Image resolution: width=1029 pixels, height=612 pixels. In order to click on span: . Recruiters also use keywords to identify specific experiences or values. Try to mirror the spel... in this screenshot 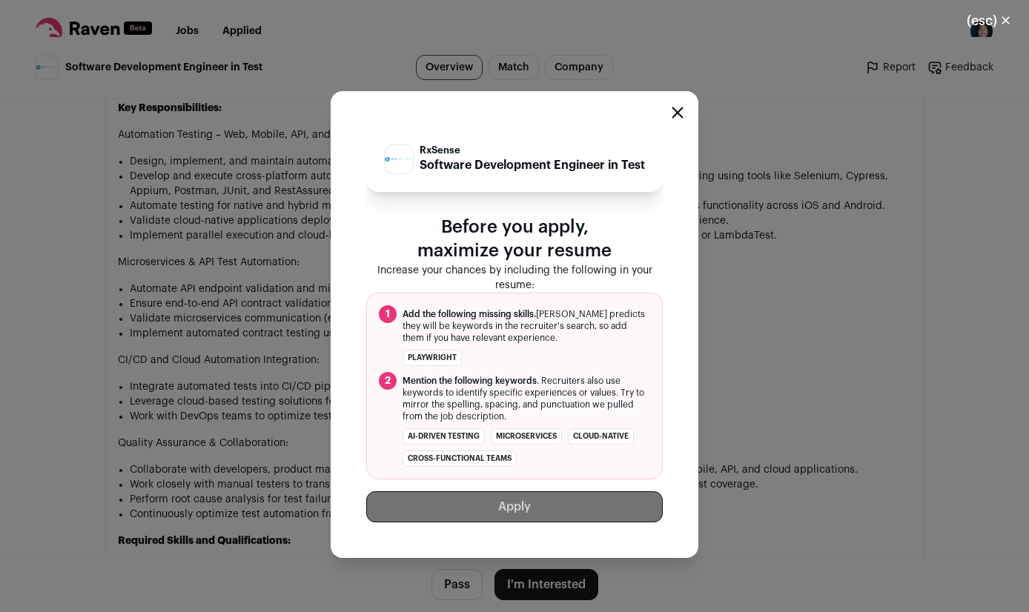, I will do `click(526, 399)`.